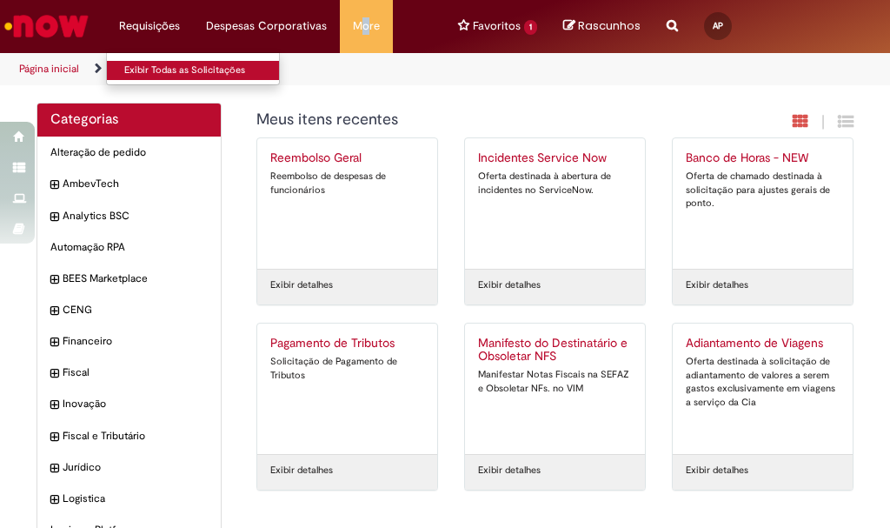 The width and height of the screenshot is (890, 528). I want to click on h2: Incidentes Service Now, so click(555, 158).